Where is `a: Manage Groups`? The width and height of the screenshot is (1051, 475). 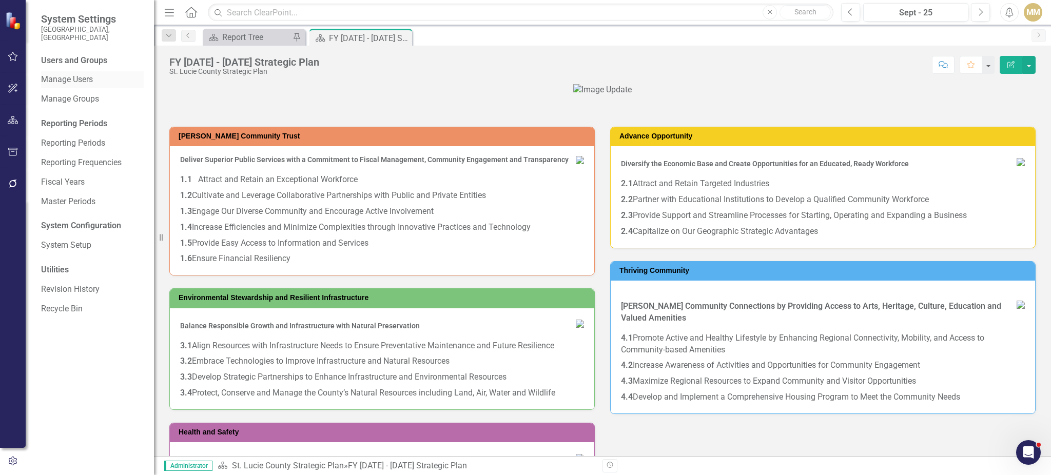
a: Manage Groups is located at coordinates (92, 99).